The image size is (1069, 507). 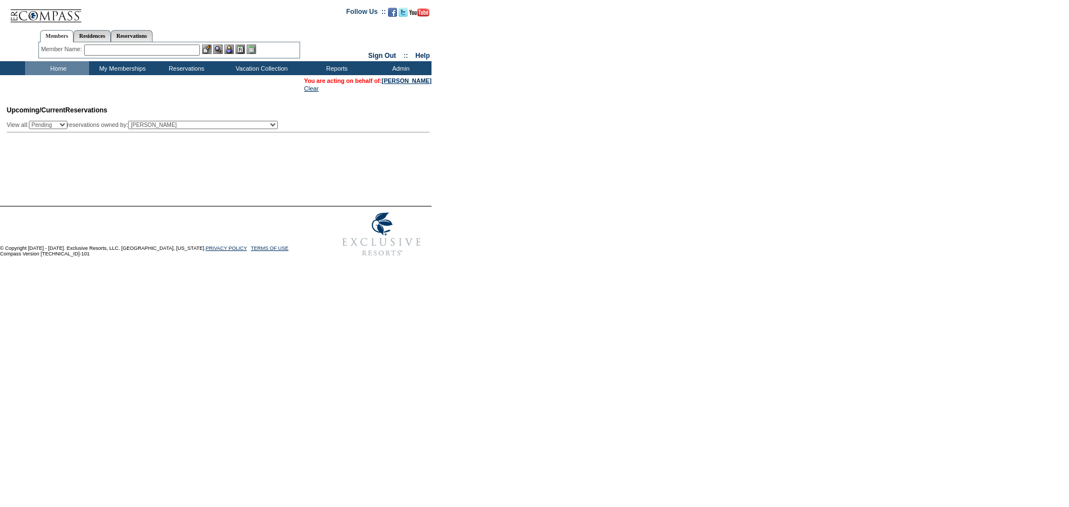 What do you see at coordinates (419, 12) in the screenshot?
I see `img: Subscribe to our YouTube Channel` at bounding box center [419, 12].